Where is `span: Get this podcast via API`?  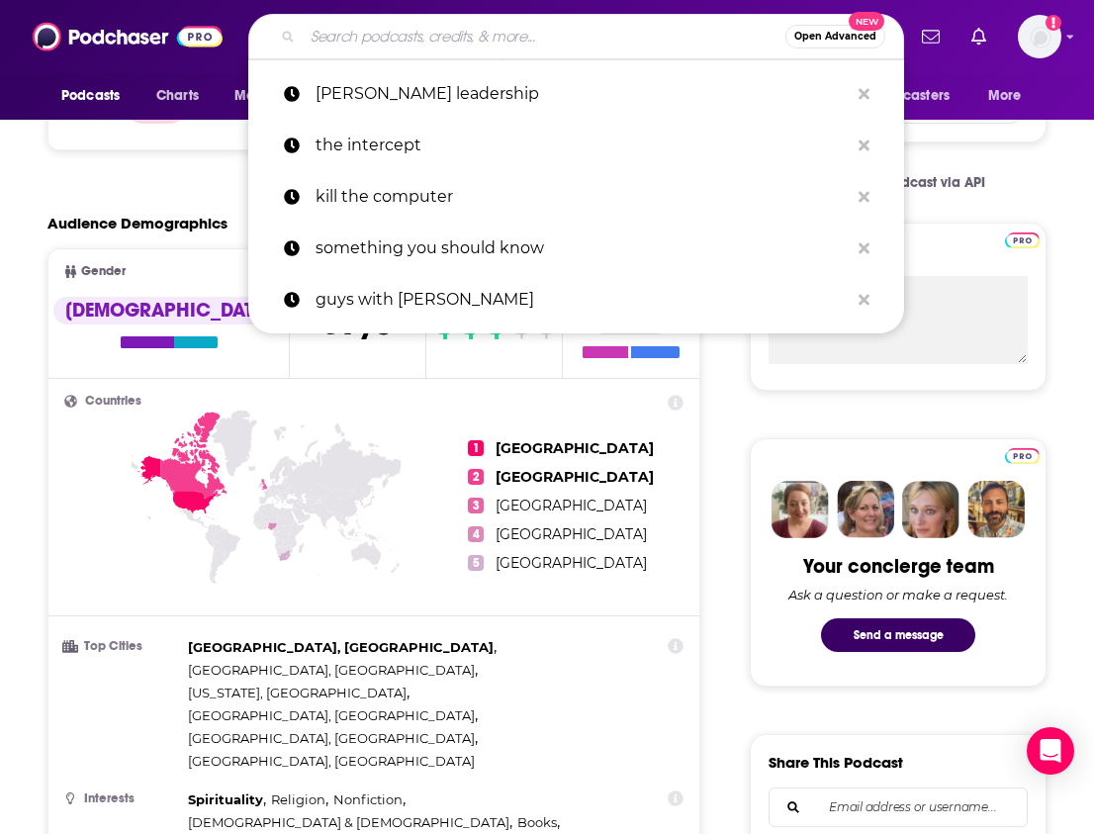
span: Get this podcast via API is located at coordinates (908, 182).